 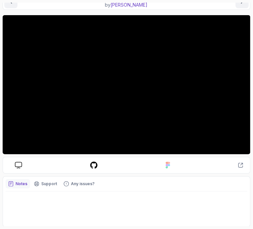 I want to click on p: by, so click(x=126, y=5).